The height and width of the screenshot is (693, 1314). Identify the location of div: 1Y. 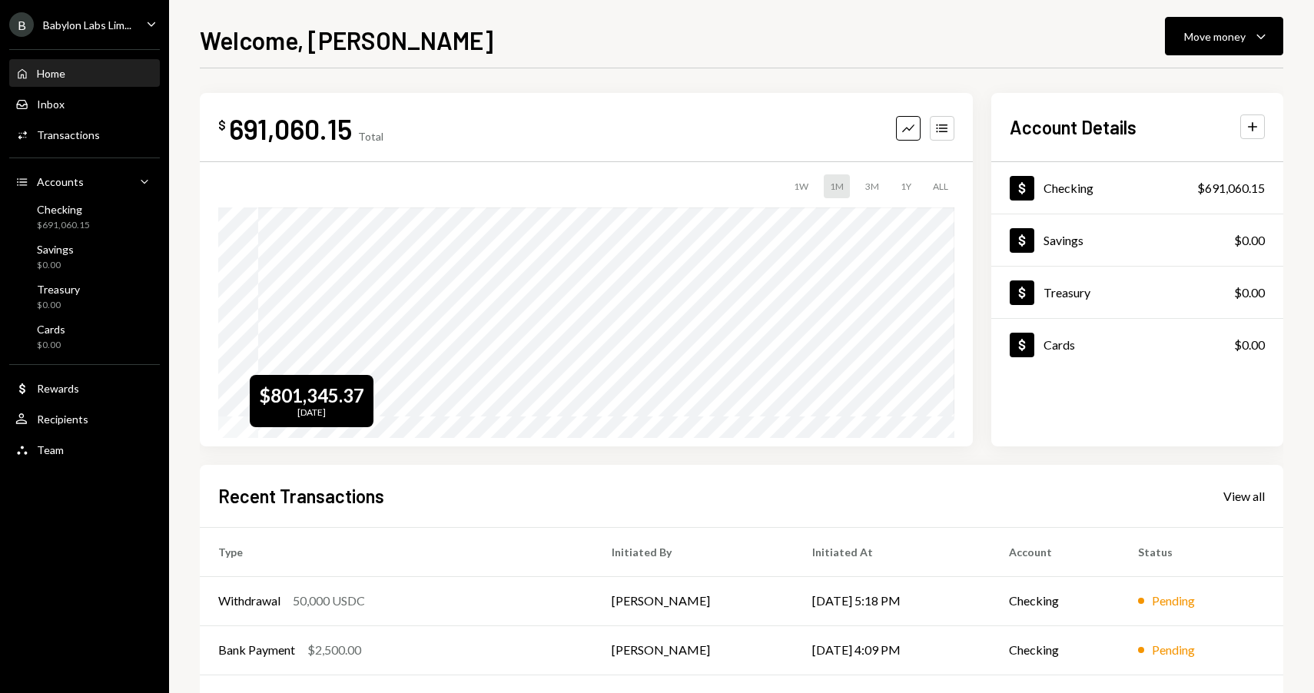
(906, 186).